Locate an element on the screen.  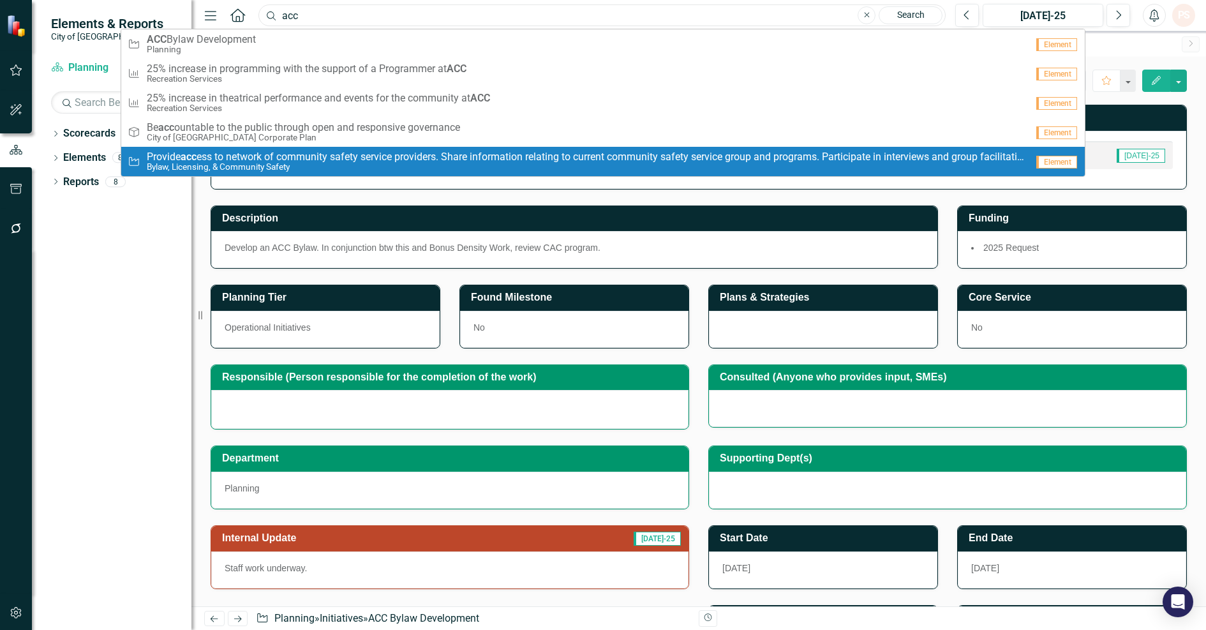
strong: acc is located at coordinates (188, 156).